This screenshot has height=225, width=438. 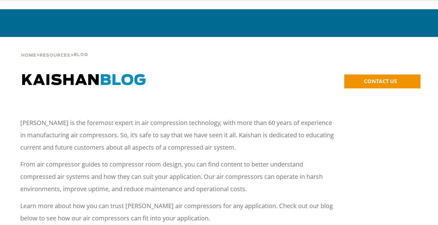 I want to click on span: CONTACT US, so click(x=380, y=81).